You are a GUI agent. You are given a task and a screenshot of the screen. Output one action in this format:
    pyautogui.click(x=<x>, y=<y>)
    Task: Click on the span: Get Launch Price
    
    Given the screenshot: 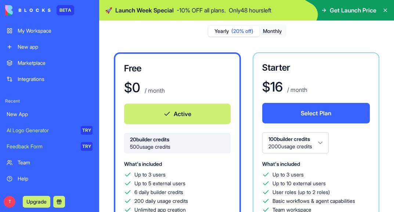 What is the action you would take?
    pyautogui.click(x=352, y=10)
    